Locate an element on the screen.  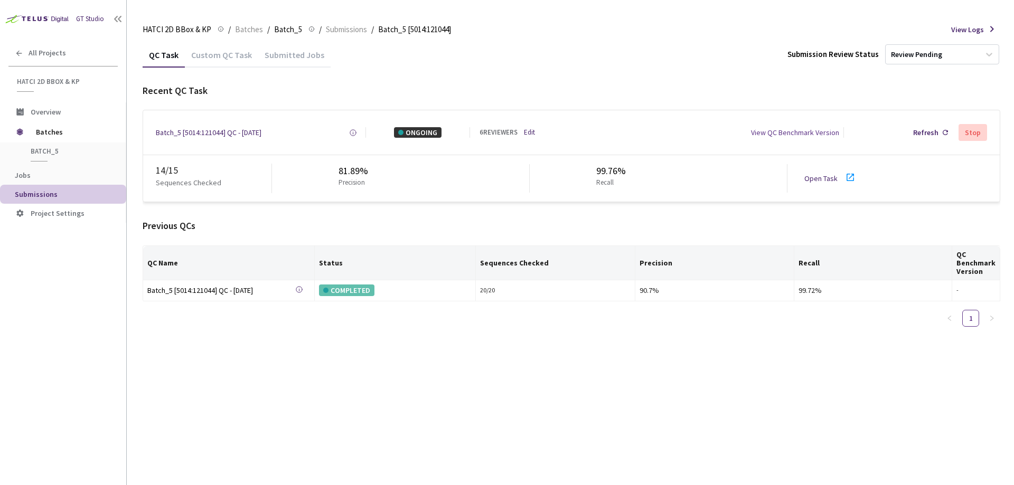
div: GT Studio is located at coordinates (90, 19).